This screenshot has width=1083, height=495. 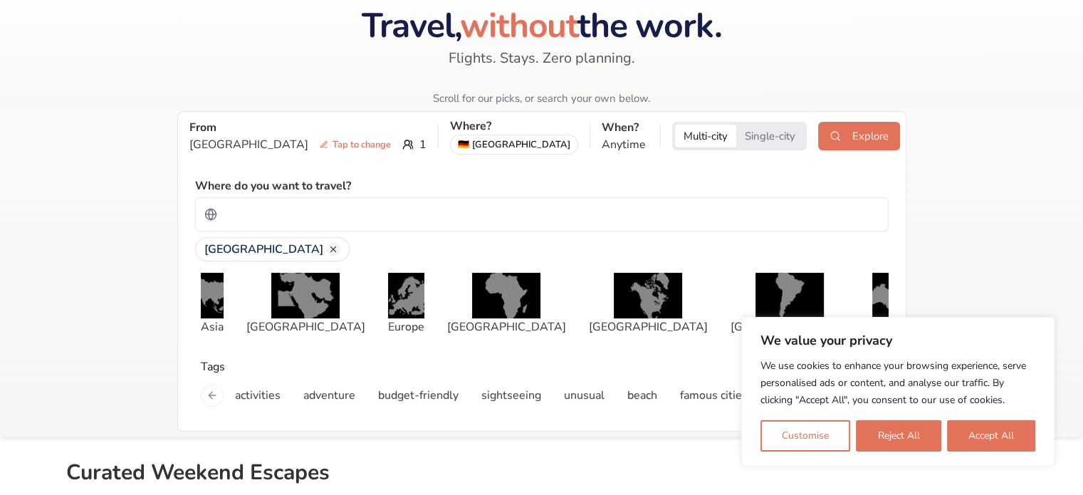 I want to click on p: beach, so click(x=642, y=395).